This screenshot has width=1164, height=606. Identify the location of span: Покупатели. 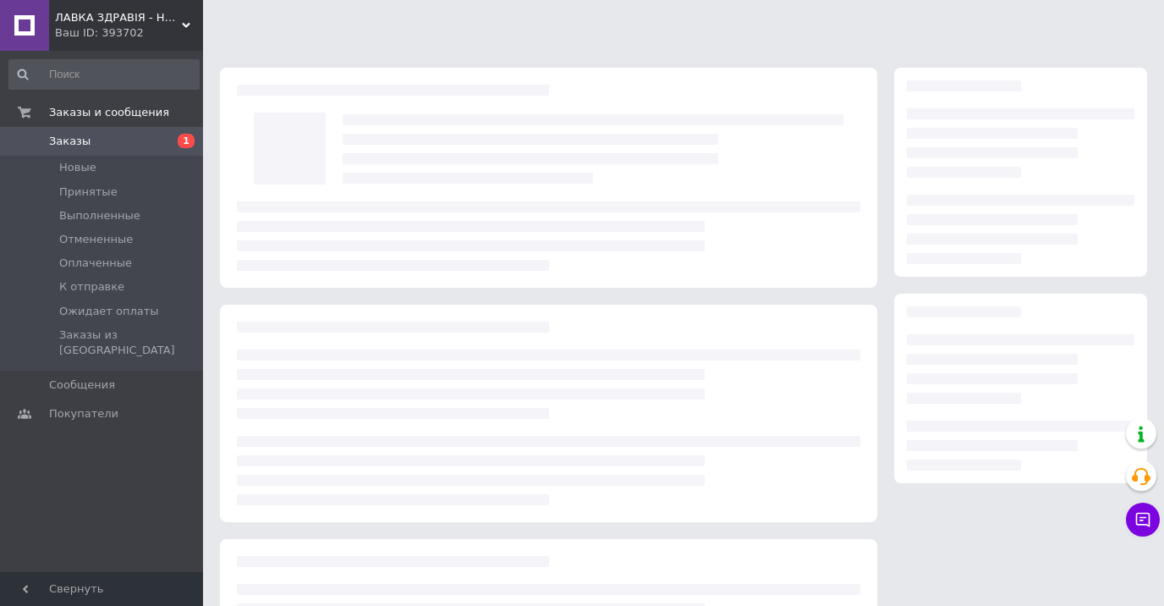
(84, 414).